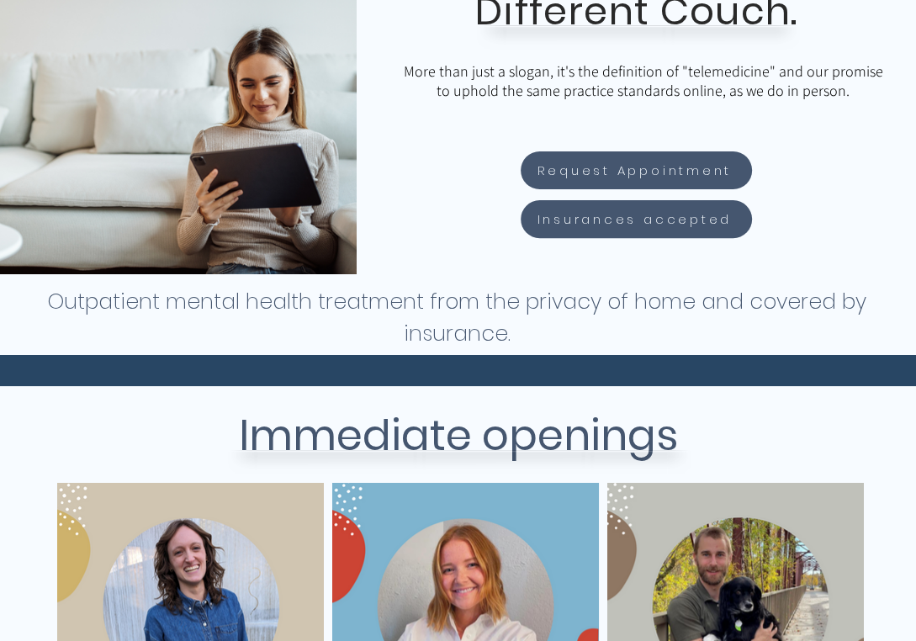 Image resolution: width=916 pixels, height=641 pixels. I want to click on a: Request Appointment, so click(636, 170).